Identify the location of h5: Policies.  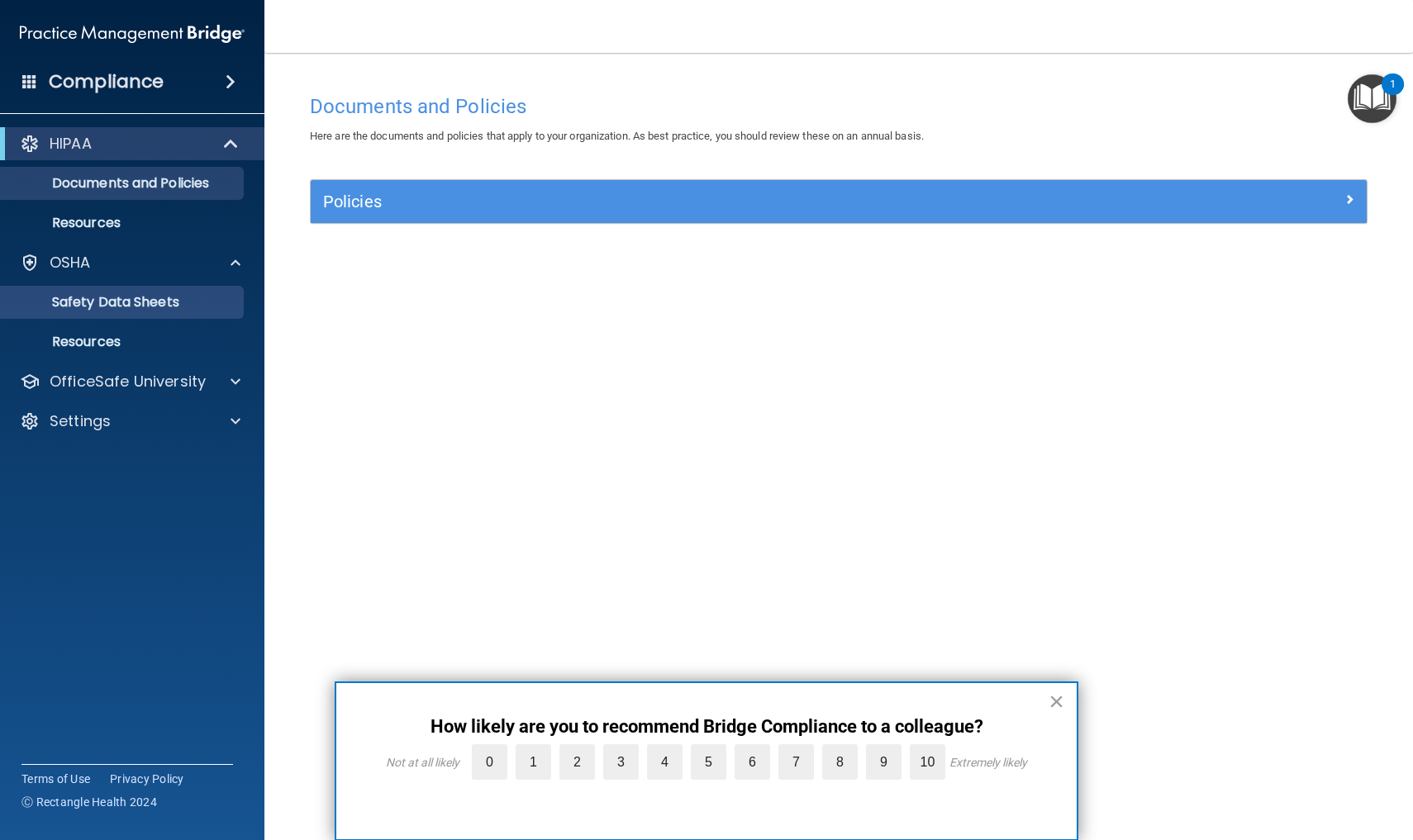
(706, 201).